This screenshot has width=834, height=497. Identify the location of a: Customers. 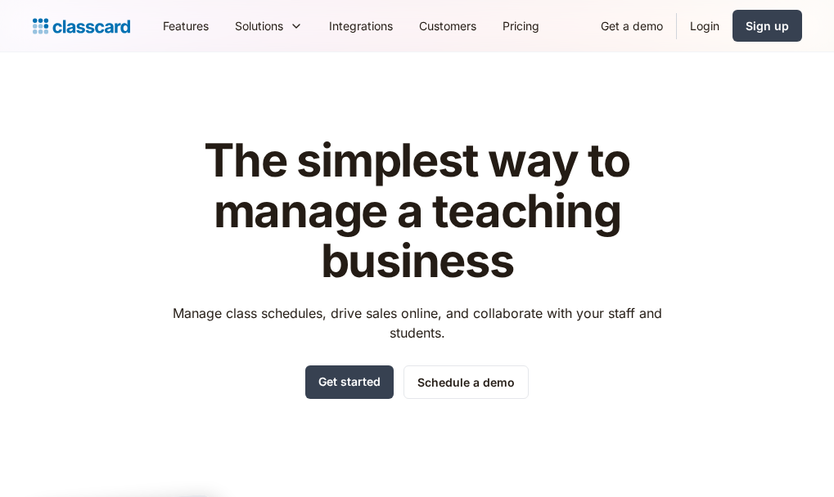
(448, 25).